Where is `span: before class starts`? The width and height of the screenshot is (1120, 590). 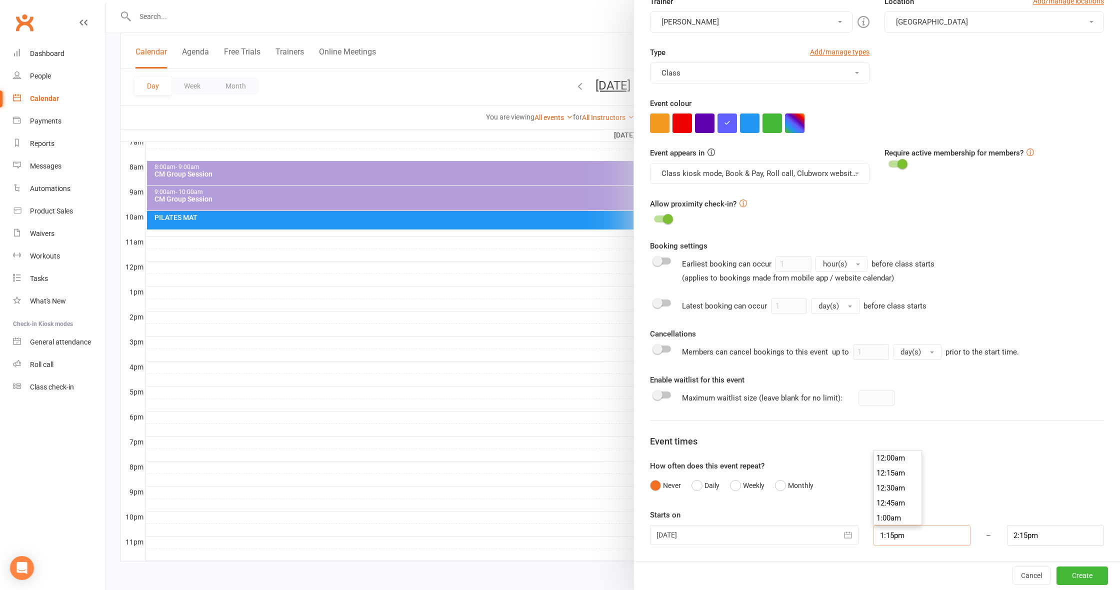 span: before class starts is located at coordinates (895, 306).